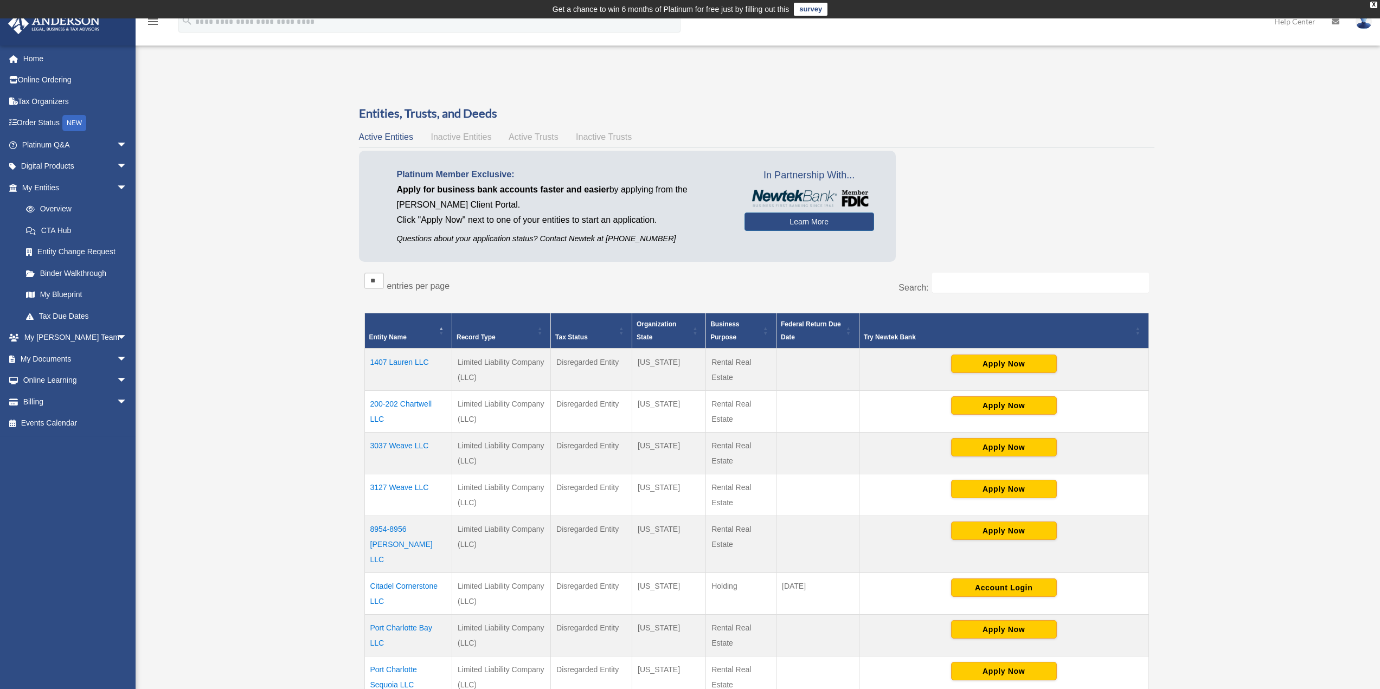 This screenshot has width=1380, height=689. What do you see at coordinates (408, 331) in the screenshot?
I see `th: Entity Name: Activate to invert sorting` at bounding box center [408, 331].